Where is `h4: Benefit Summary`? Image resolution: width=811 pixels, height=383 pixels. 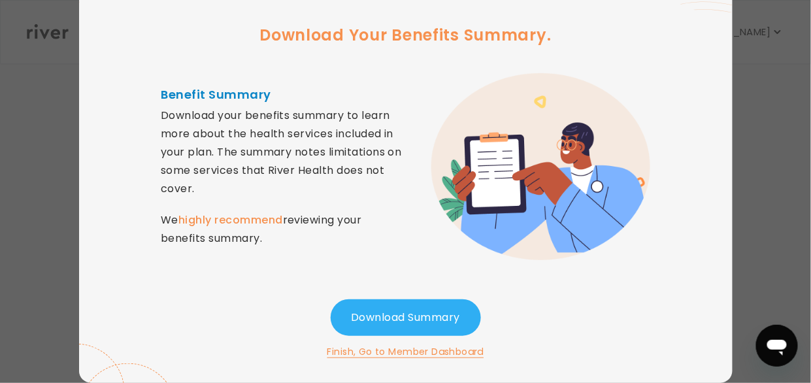
h4: Benefit Summary is located at coordinates (283, 95).